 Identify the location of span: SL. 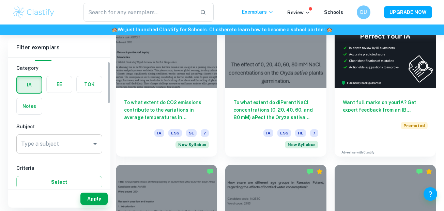
(191, 133).